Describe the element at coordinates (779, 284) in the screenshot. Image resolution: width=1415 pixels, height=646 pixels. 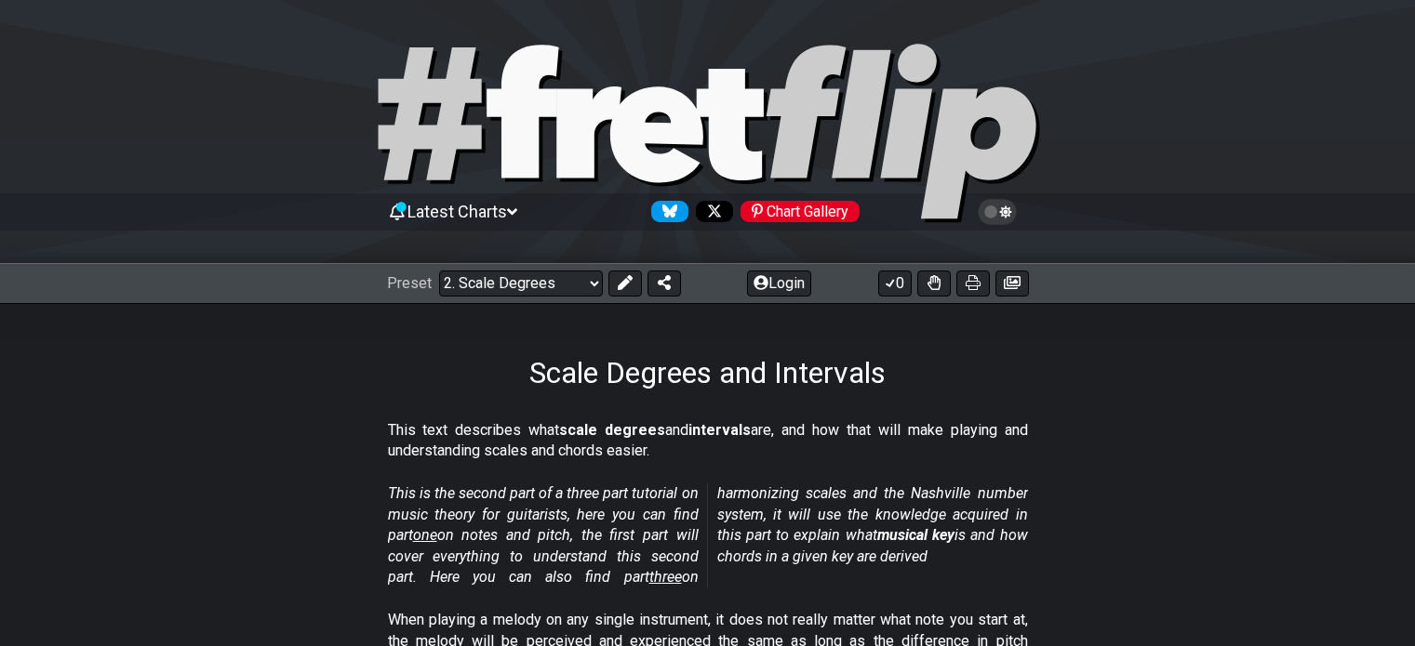
I see `button: Login` at that location.